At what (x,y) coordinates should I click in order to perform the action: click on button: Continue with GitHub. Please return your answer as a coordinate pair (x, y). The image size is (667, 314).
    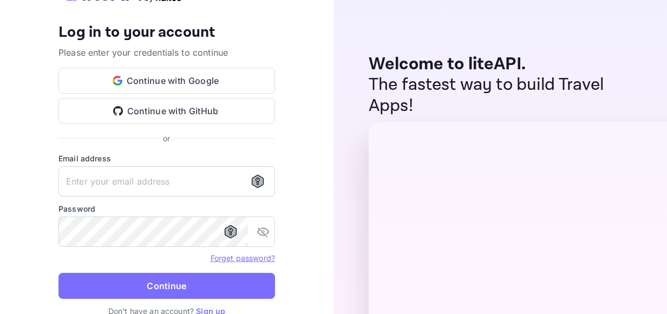
    Looking at the image, I should click on (167, 111).